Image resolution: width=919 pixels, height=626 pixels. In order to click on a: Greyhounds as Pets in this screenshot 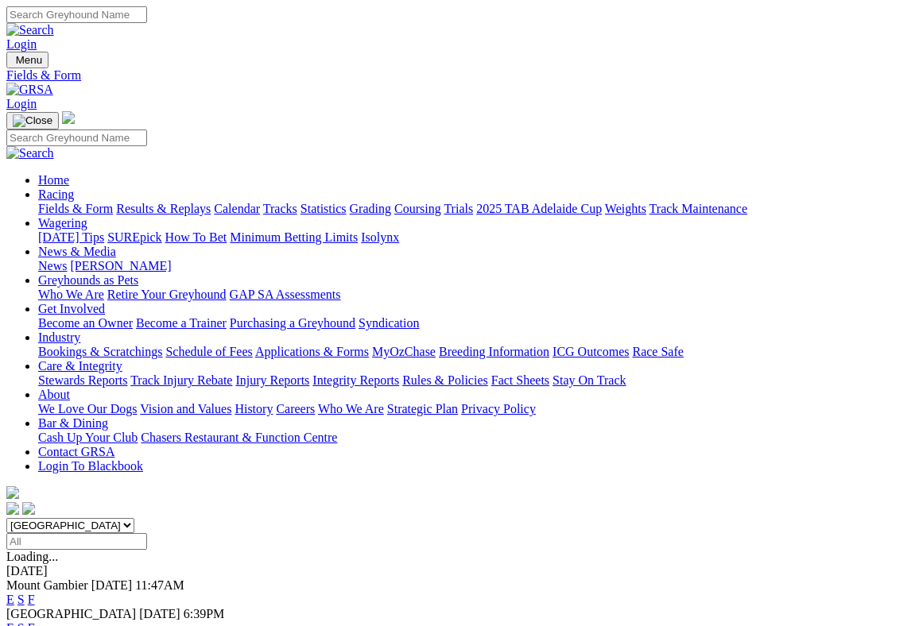, I will do `click(88, 280)`.